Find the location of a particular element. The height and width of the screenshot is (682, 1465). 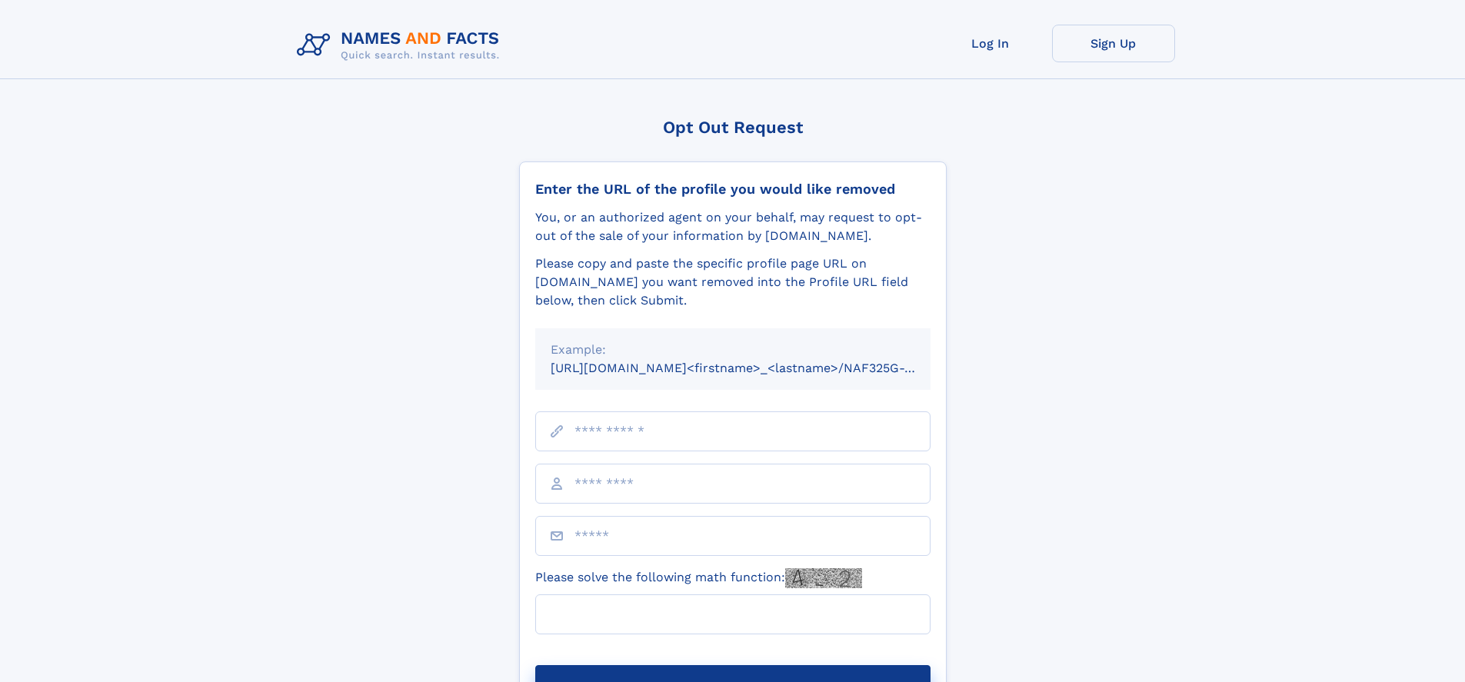

div: Example: is located at coordinates (733, 350).